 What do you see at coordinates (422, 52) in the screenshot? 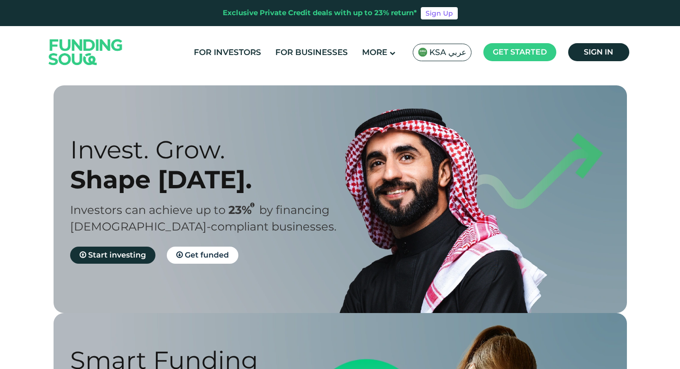
I see `img: SA Flag` at bounding box center [422, 52].